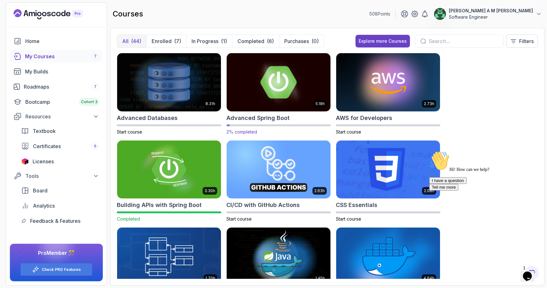 The height and width of the screenshot is (288, 547). What do you see at coordinates (132, 41) in the screenshot?
I see `button: All(44)` at bounding box center [132, 41].